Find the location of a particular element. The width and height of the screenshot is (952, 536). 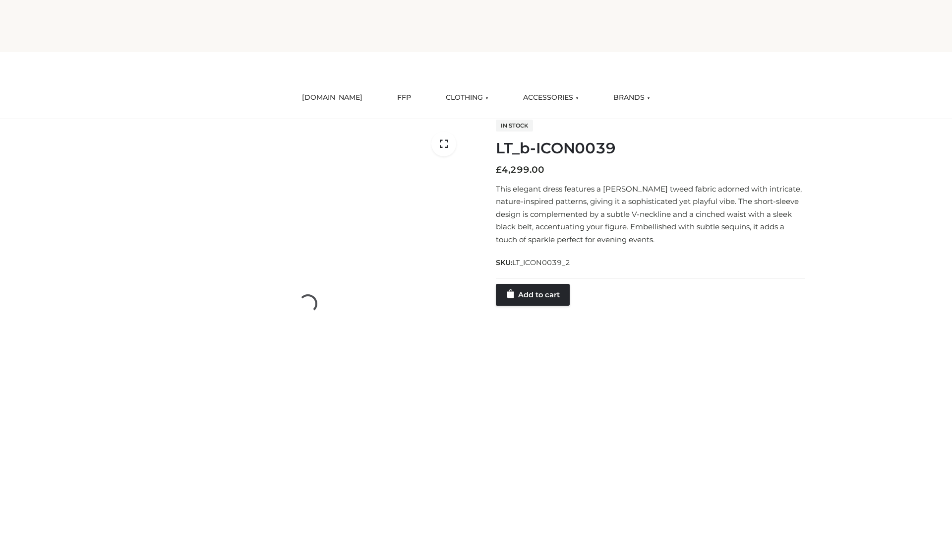

bdi: 4,299.00 is located at coordinates (520, 170).